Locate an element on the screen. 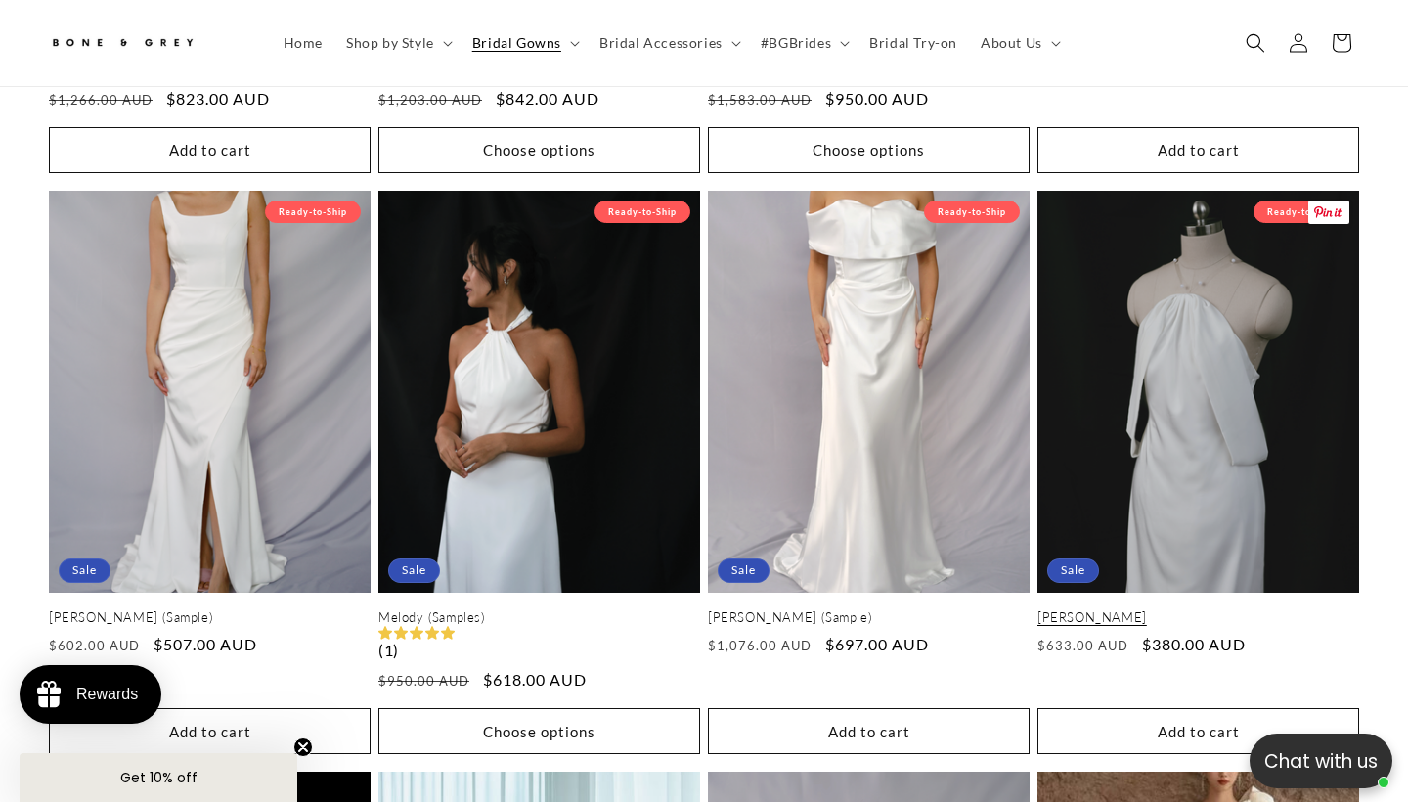 This screenshot has height=802, width=1408. button: Open chatbox is located at coordinates (1321, 761).